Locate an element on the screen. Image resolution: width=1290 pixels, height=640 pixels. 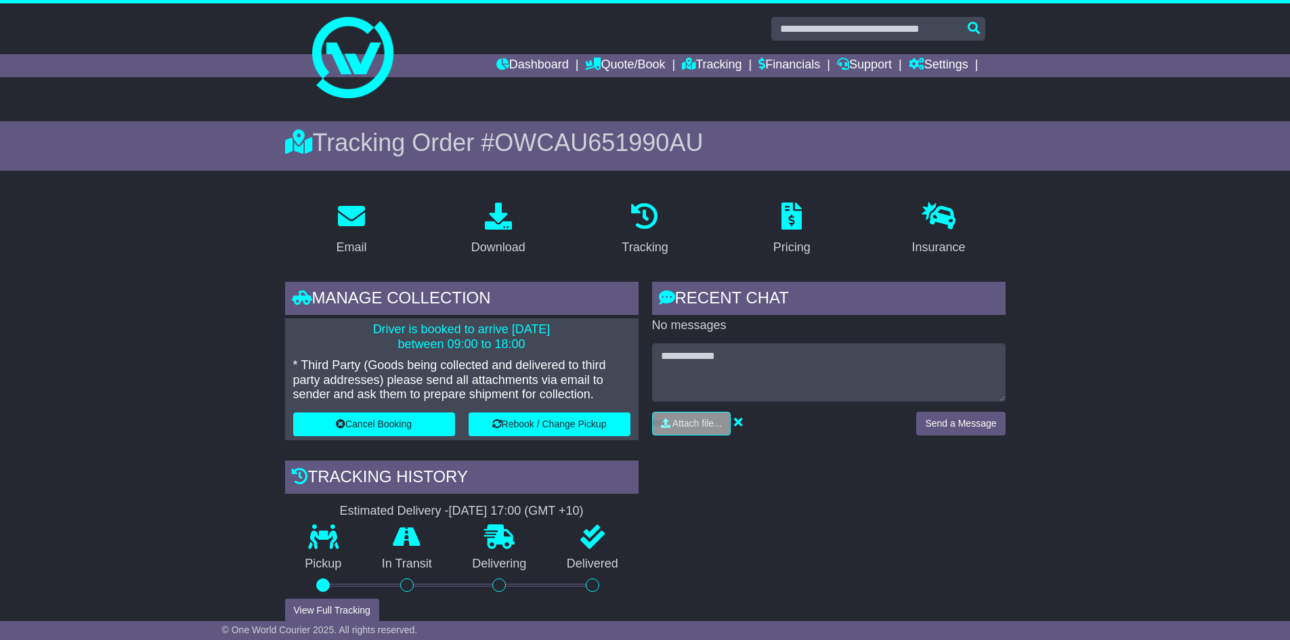
button: View Full Tracking is located at coordinates (332, 610).